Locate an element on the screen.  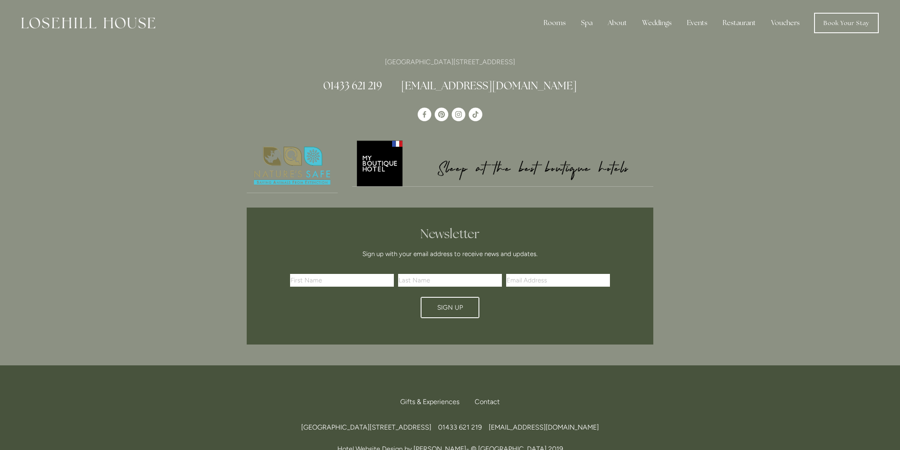
a: Vouchers is located at coordinates (785, 23).